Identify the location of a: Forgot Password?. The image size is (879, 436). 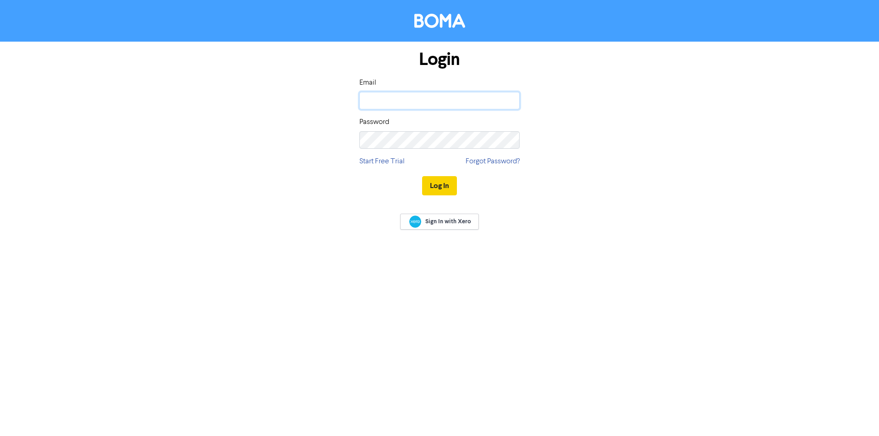
(492, 162).